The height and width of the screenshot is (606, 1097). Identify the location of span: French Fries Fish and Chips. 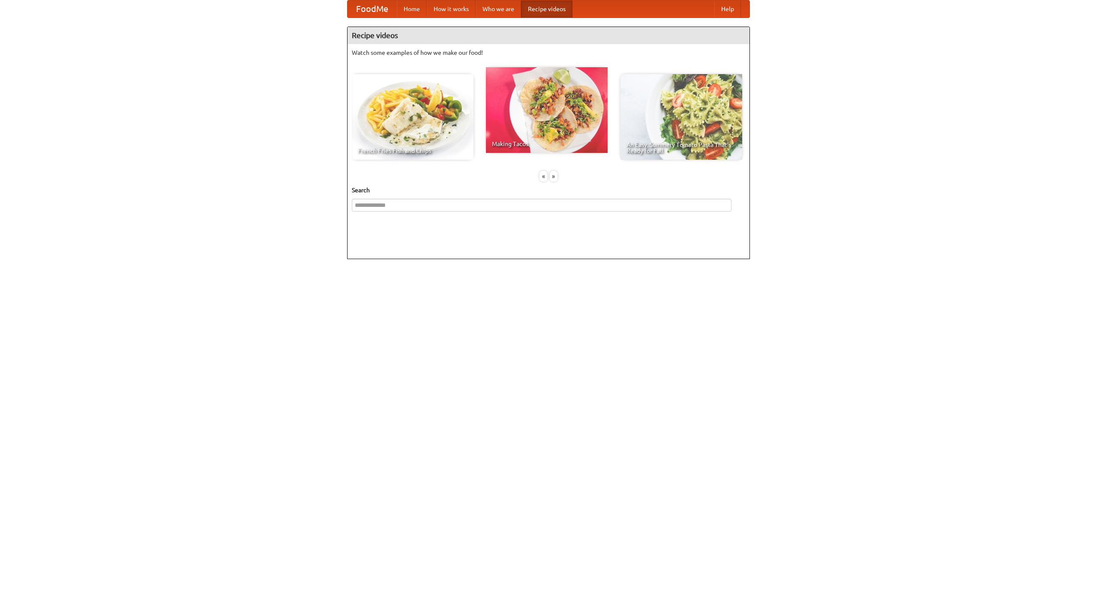
(413, 151).